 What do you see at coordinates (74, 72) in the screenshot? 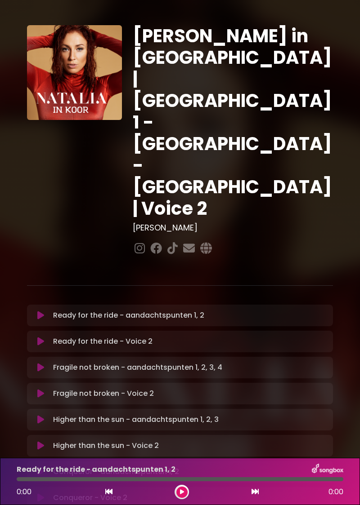
I see `img: YTVS25JmS9CLUqXqkEhs` at bounding box center [74, 72].